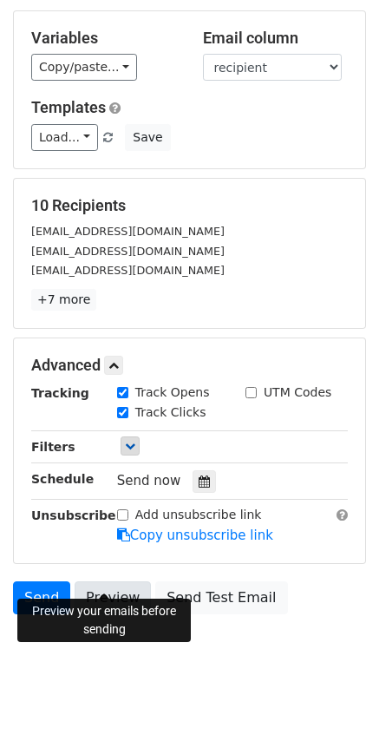 The image size is (379, 741). What do you see at coordinates (171, 412) in the screenshot?
I see `label: Track Clicks` at bounding box center [171, 412].